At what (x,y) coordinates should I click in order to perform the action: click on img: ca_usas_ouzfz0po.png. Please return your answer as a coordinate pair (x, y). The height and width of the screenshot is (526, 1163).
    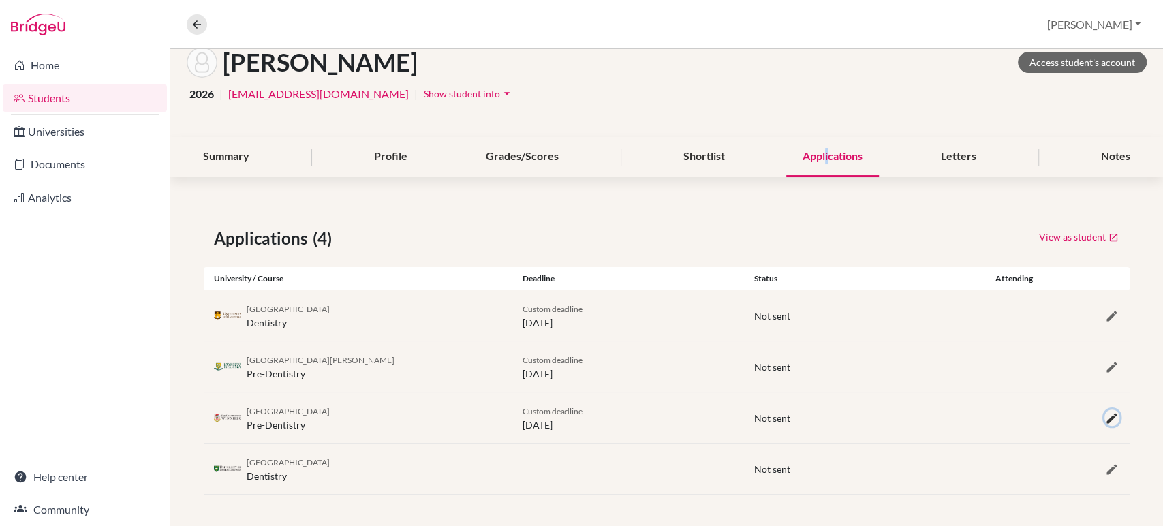
    Looking at the image, I should click on (227, 469).